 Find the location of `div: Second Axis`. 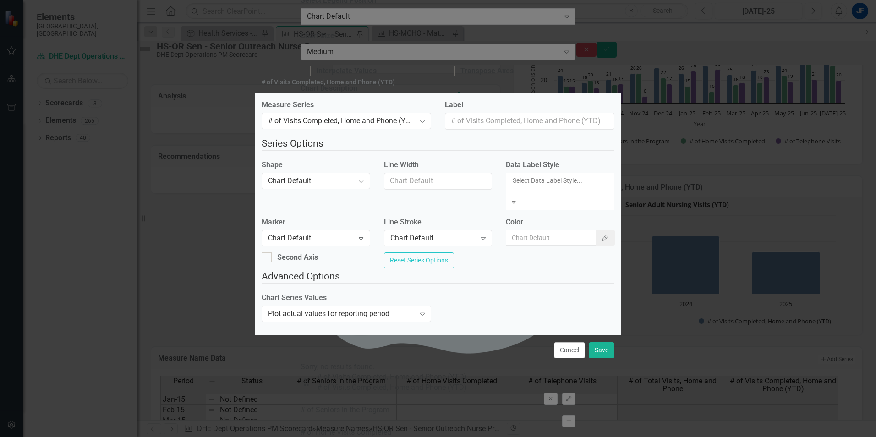

div: Second Axis is located at coordinates (297, 258).